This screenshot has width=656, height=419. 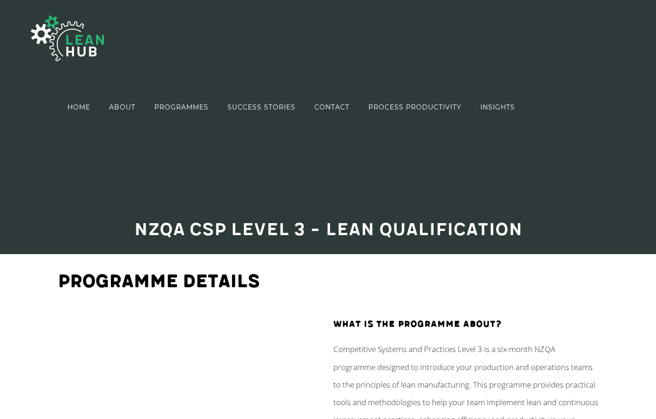 I want to click on img: The Lean Hub | Optimising productivity with Lean Logo, so click(x=67, y=38).